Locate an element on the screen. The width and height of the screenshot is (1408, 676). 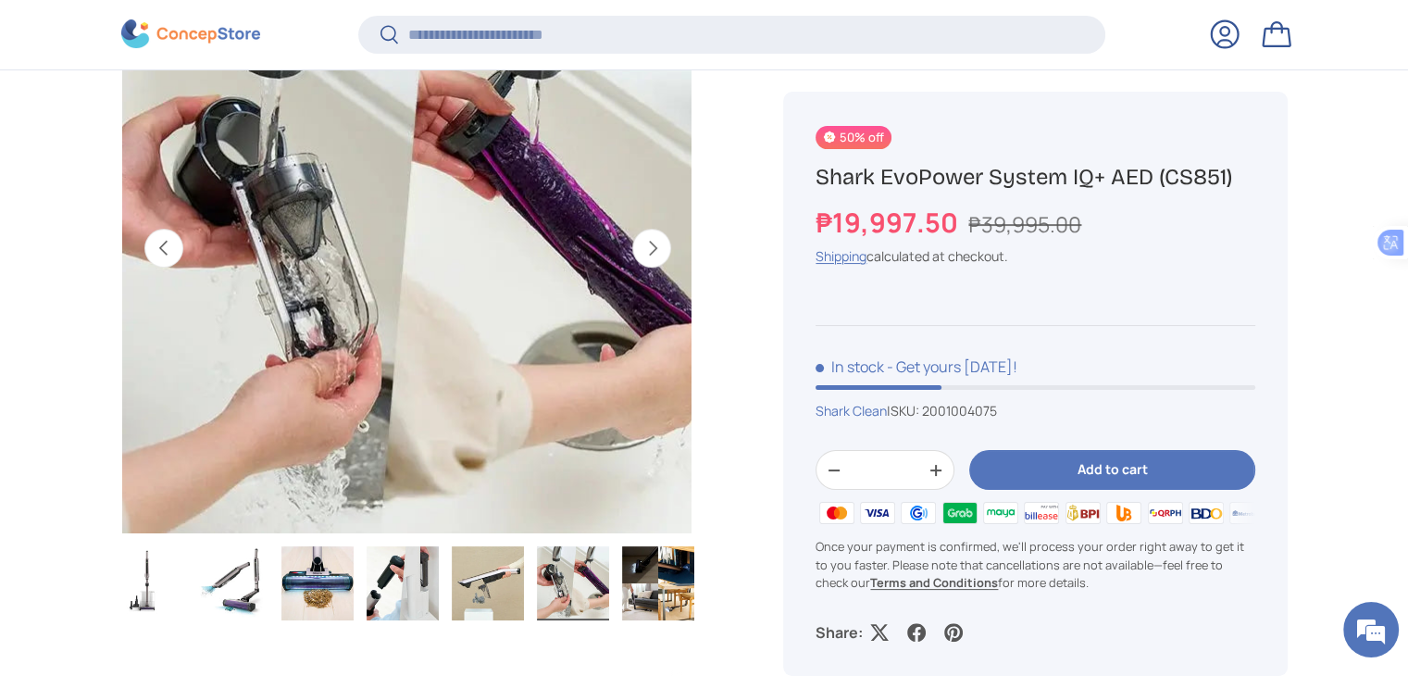
s: ₱39,995.00 is located at coordinates (1025, 224).